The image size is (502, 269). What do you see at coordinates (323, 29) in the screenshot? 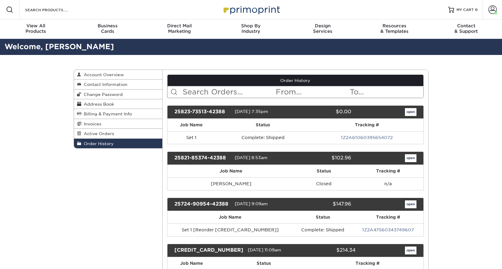
I see `div: Services` at bounding box center [323, 29].